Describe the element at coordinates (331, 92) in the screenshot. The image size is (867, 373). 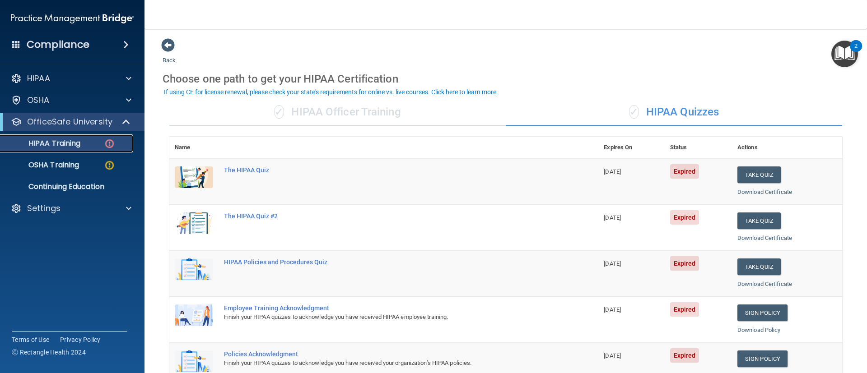
I see `button: If using CE for license renewal, please check your state's requirements for online vs. live cours...` at that location.